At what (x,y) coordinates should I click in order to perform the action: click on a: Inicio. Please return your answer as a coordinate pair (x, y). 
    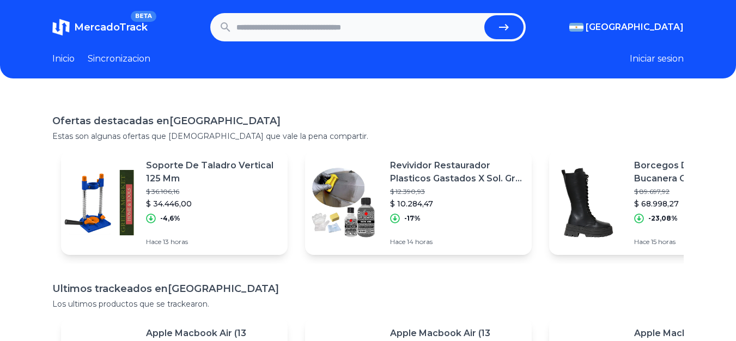
    Looking at the image, I should click on (63, 59).